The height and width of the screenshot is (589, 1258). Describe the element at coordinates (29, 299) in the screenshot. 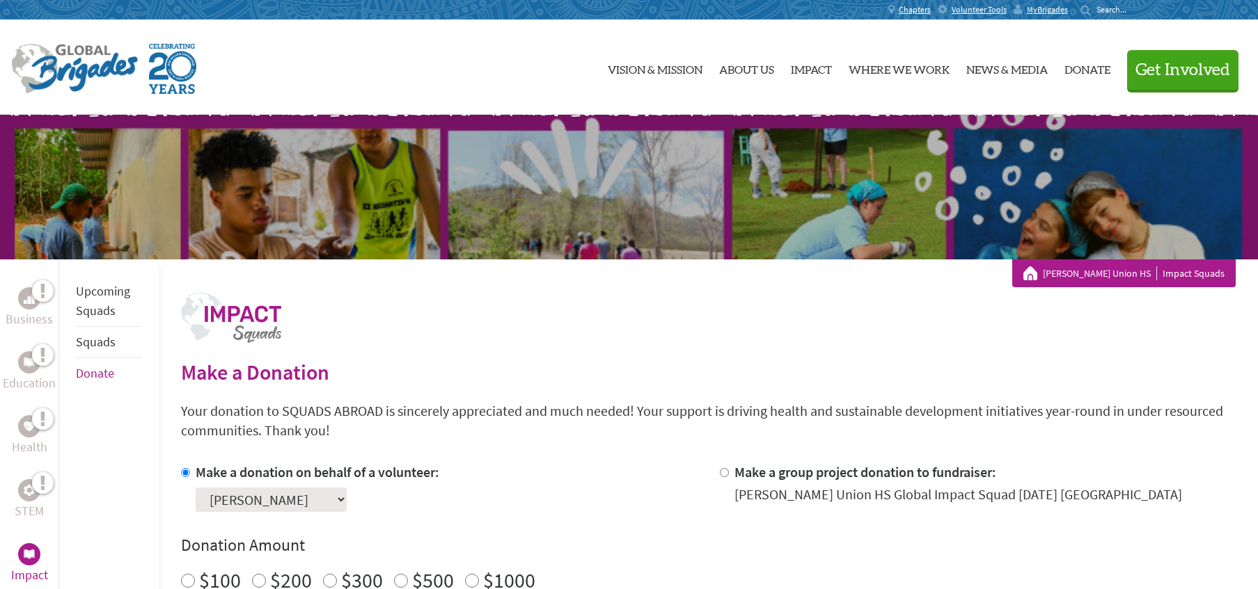

I see `img: Business` at that location.